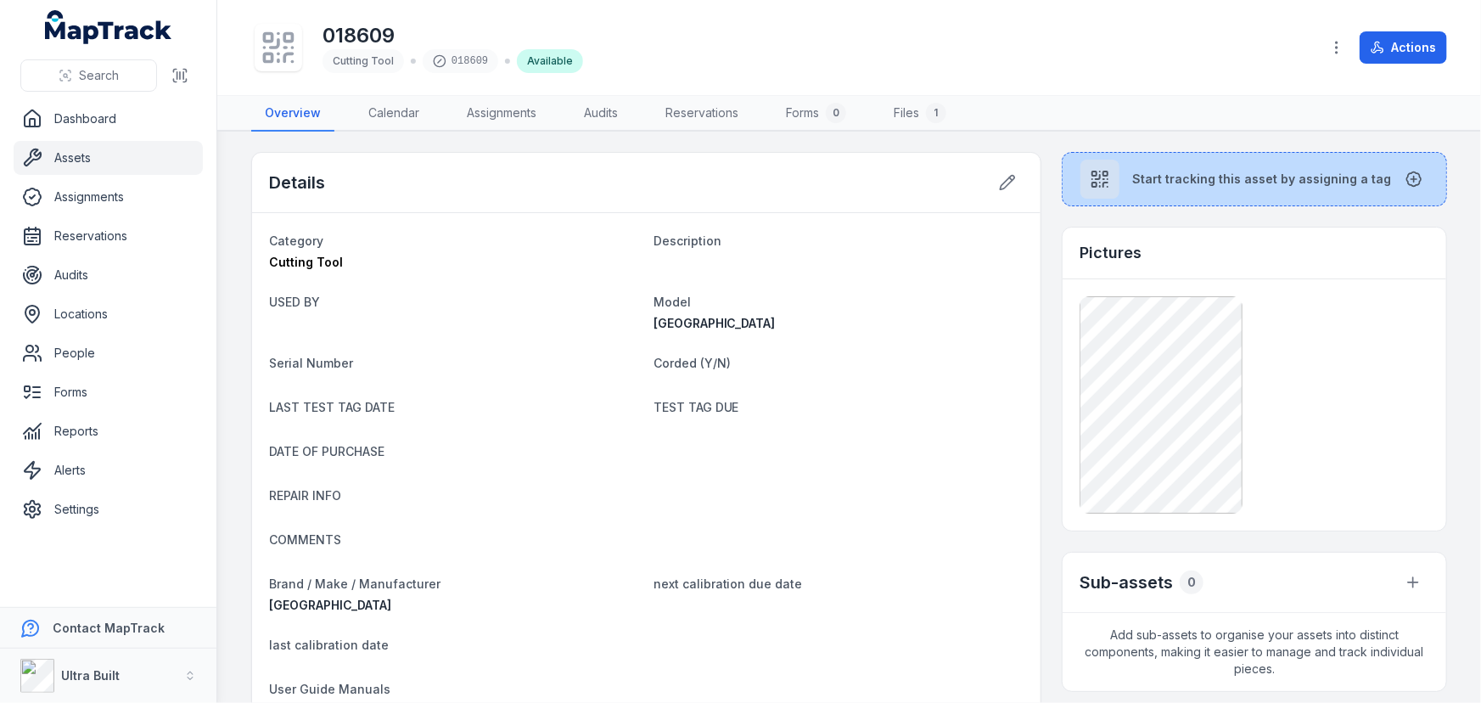 The width and height of the screenshot is (1481, 703). What do you see at coordinates (1126, 582) in the screenshot?
I see `h2: Sub-assets` at bounding box center [1126, 582].